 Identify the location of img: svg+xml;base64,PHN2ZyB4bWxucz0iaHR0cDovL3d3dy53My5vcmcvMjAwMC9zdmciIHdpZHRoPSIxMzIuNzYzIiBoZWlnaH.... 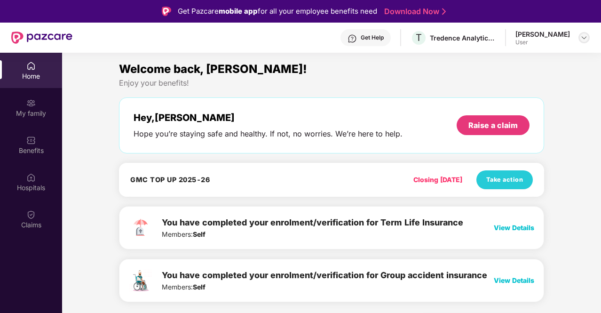
(141, 280).